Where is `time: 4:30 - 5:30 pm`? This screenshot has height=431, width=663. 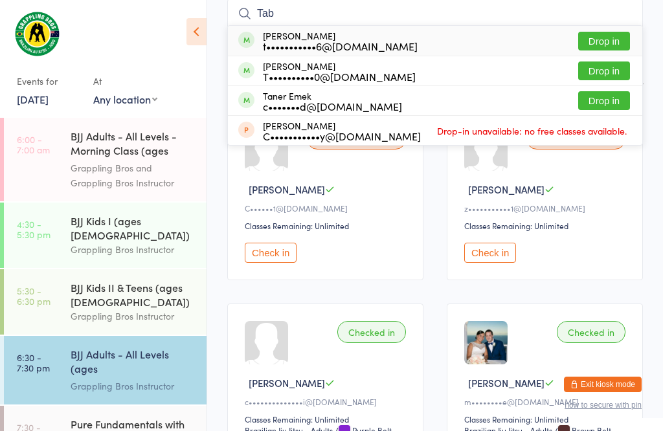 time: 4:30 - 5:30 pm is located at coordinates (34, 229).